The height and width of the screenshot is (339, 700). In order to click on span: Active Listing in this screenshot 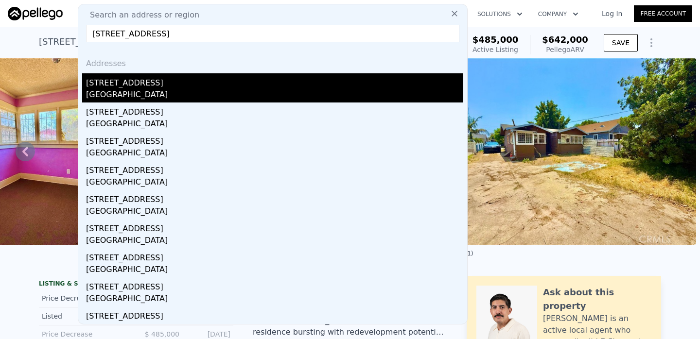, I will do `click(495, 50)`.